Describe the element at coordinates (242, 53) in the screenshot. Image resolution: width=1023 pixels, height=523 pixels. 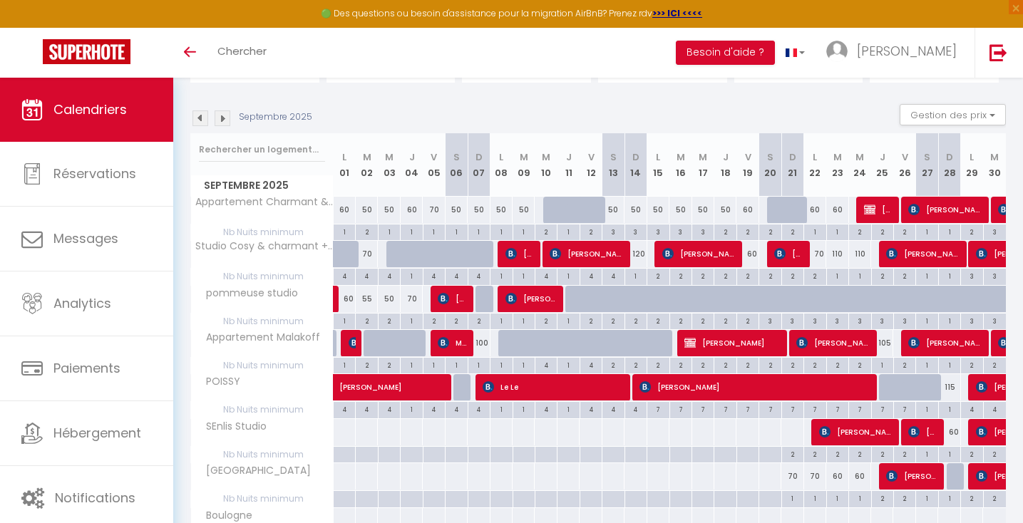
I see `a: Chercher` at that location.